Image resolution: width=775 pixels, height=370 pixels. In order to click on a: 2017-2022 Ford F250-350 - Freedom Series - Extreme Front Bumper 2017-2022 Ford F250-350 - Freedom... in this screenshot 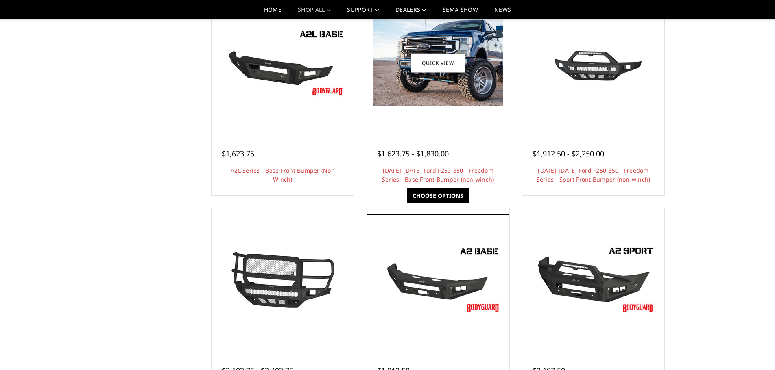, I will do `click(283, 280)`.